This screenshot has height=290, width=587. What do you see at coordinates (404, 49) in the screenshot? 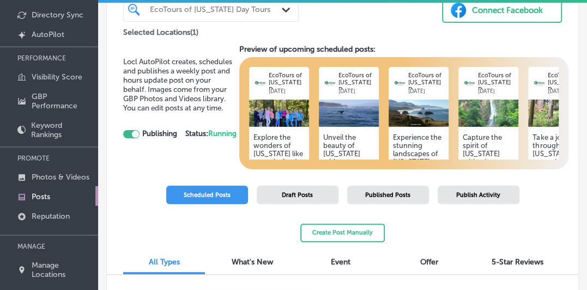
I see `h3: Preview of upcoming scheduled posts:` at bounding box center [404, 49].